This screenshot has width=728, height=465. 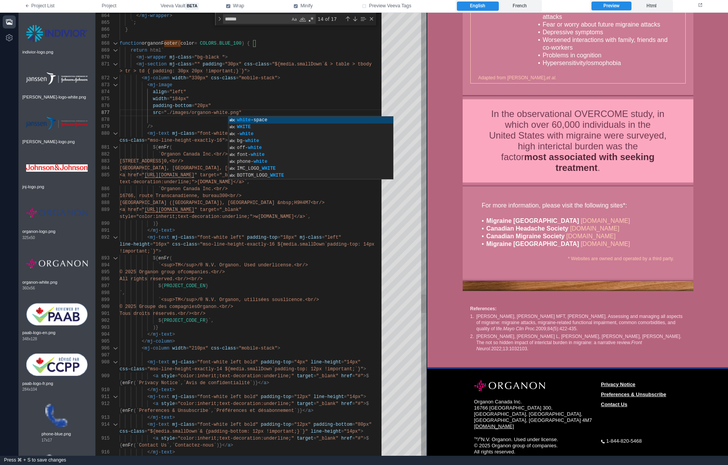 What do you see at coordinates (151, 246) in the screenshot?
I see `div: * Websites are owned and operated by a third party.` at bounding box center [151, 246].